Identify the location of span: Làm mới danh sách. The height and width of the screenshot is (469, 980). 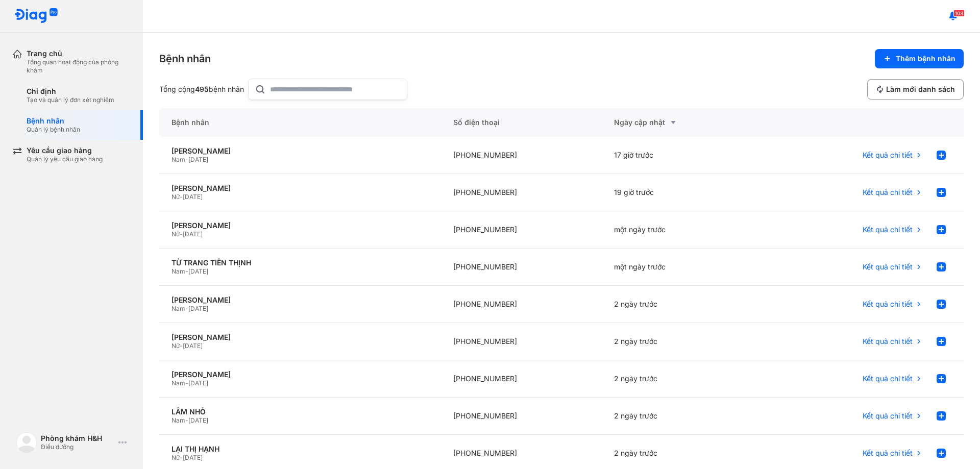
(920, 89).